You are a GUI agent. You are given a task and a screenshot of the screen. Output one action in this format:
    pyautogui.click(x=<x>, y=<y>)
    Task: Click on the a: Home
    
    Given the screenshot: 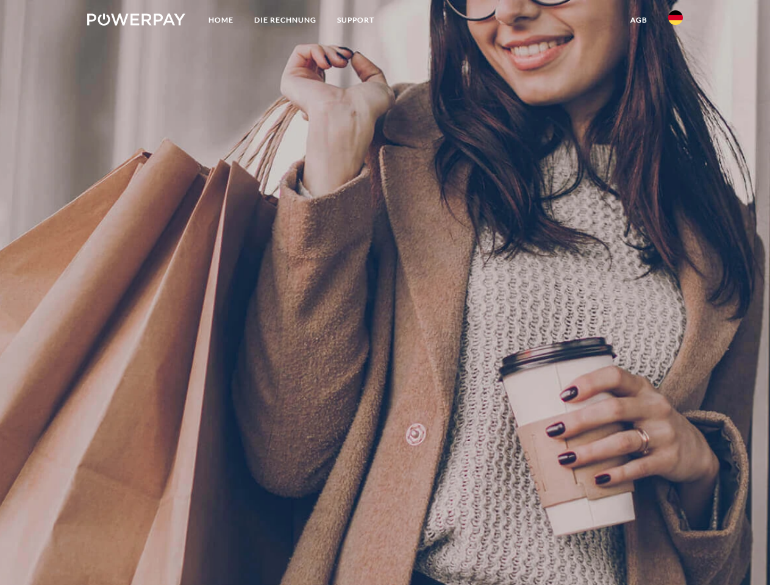 What is the action you would take?
    pyautogui.click(x=221, y=20)
    